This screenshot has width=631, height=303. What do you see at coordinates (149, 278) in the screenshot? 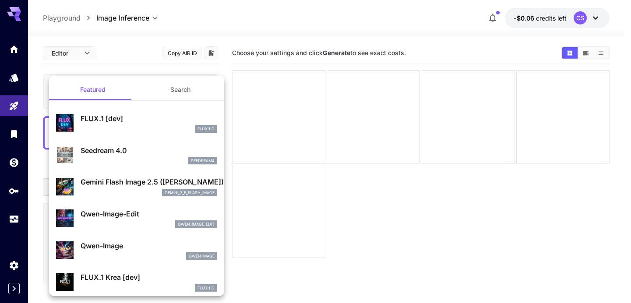
I see `p: FLUX.1 Krea [dev]` at bounding box center [149, 278].